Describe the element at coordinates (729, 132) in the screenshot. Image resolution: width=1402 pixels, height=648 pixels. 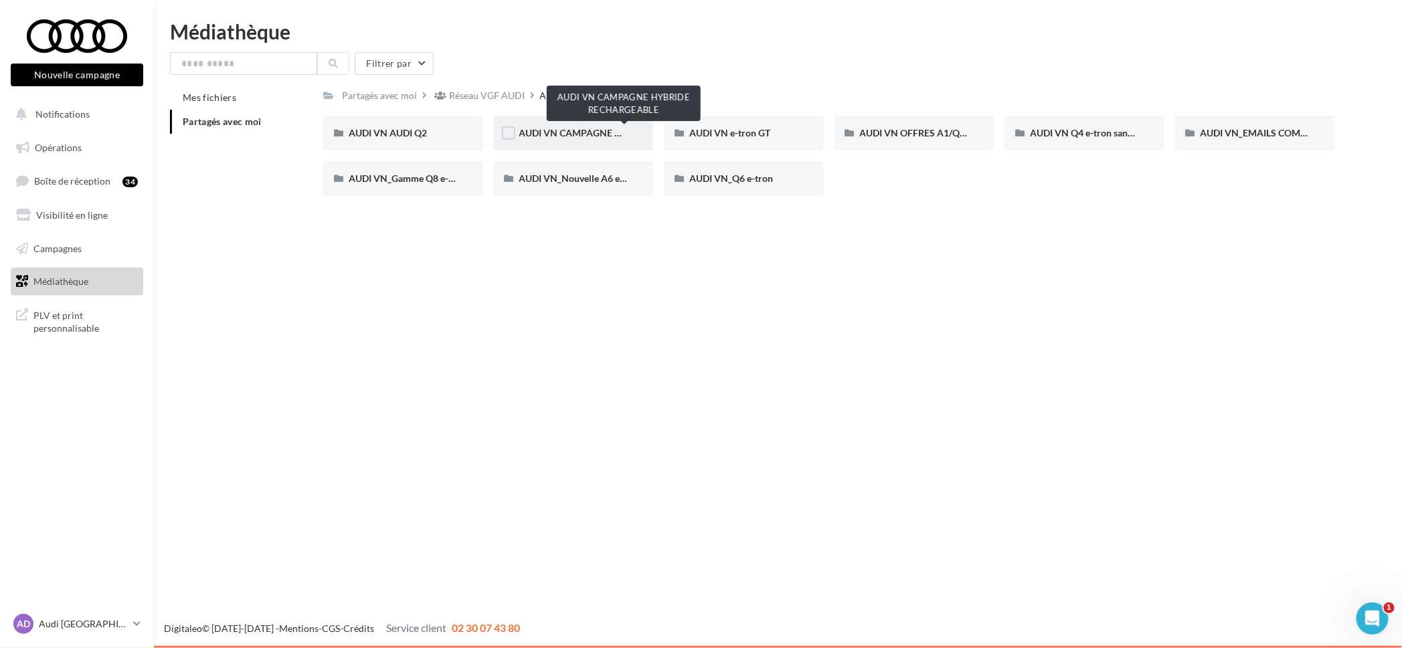
I see `span: AUDI VN e-tron GT` at that location.